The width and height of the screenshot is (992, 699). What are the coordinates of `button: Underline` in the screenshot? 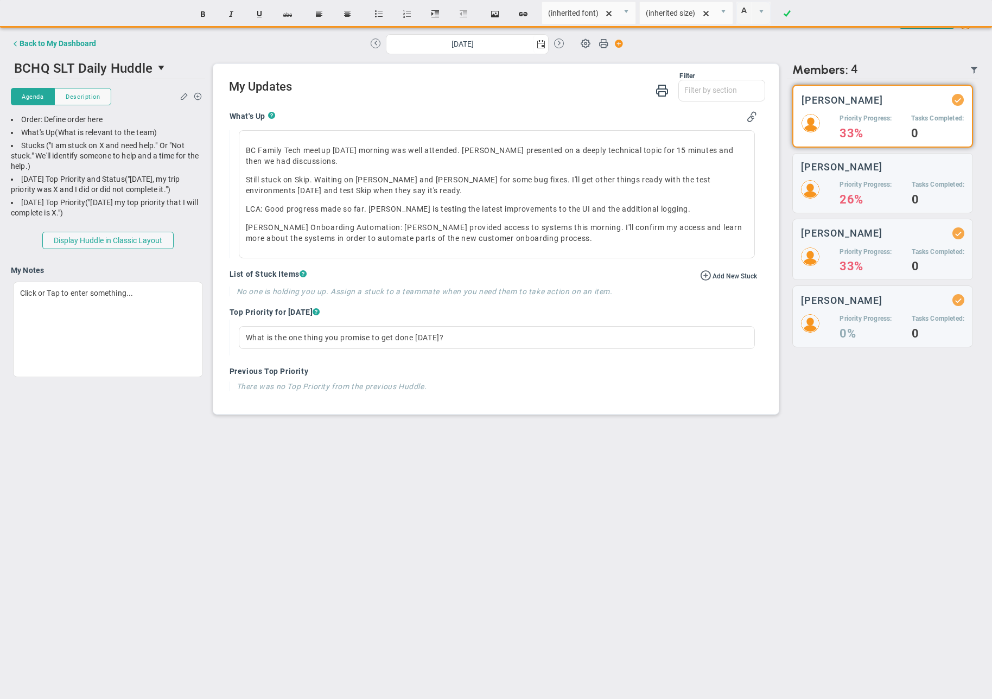 It's located at (259, 14).